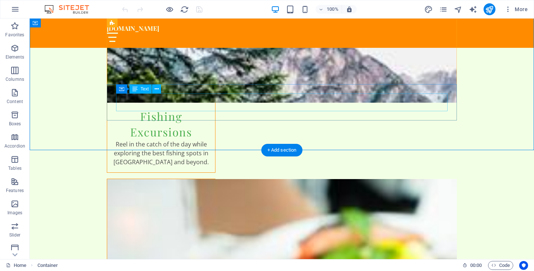 The height and width of the screenshot is (271, 534). I want to click on span: Click to select. Double-click to edit, so click(48, 265).